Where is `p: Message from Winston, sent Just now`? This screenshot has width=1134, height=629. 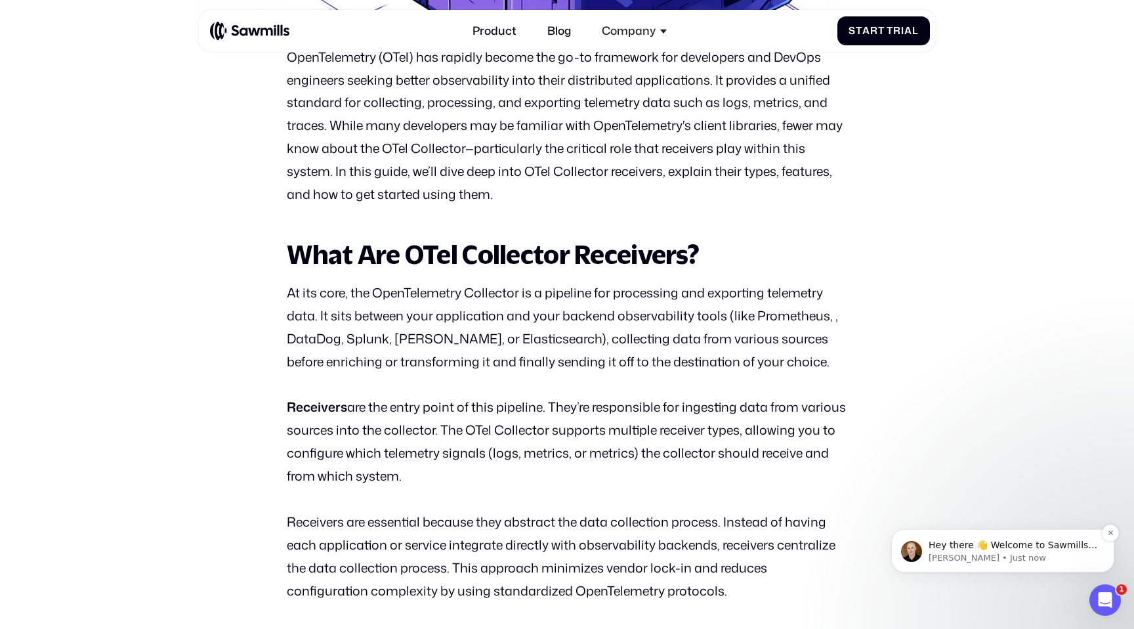
p: Message from Winston, sent Just now is located at coordinates (142, 112).